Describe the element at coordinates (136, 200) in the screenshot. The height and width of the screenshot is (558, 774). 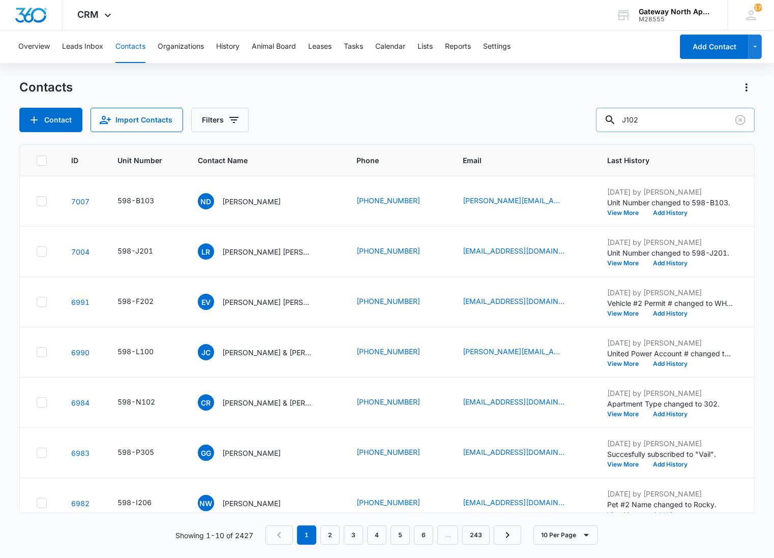
I see `div: 598-B103` at that location.